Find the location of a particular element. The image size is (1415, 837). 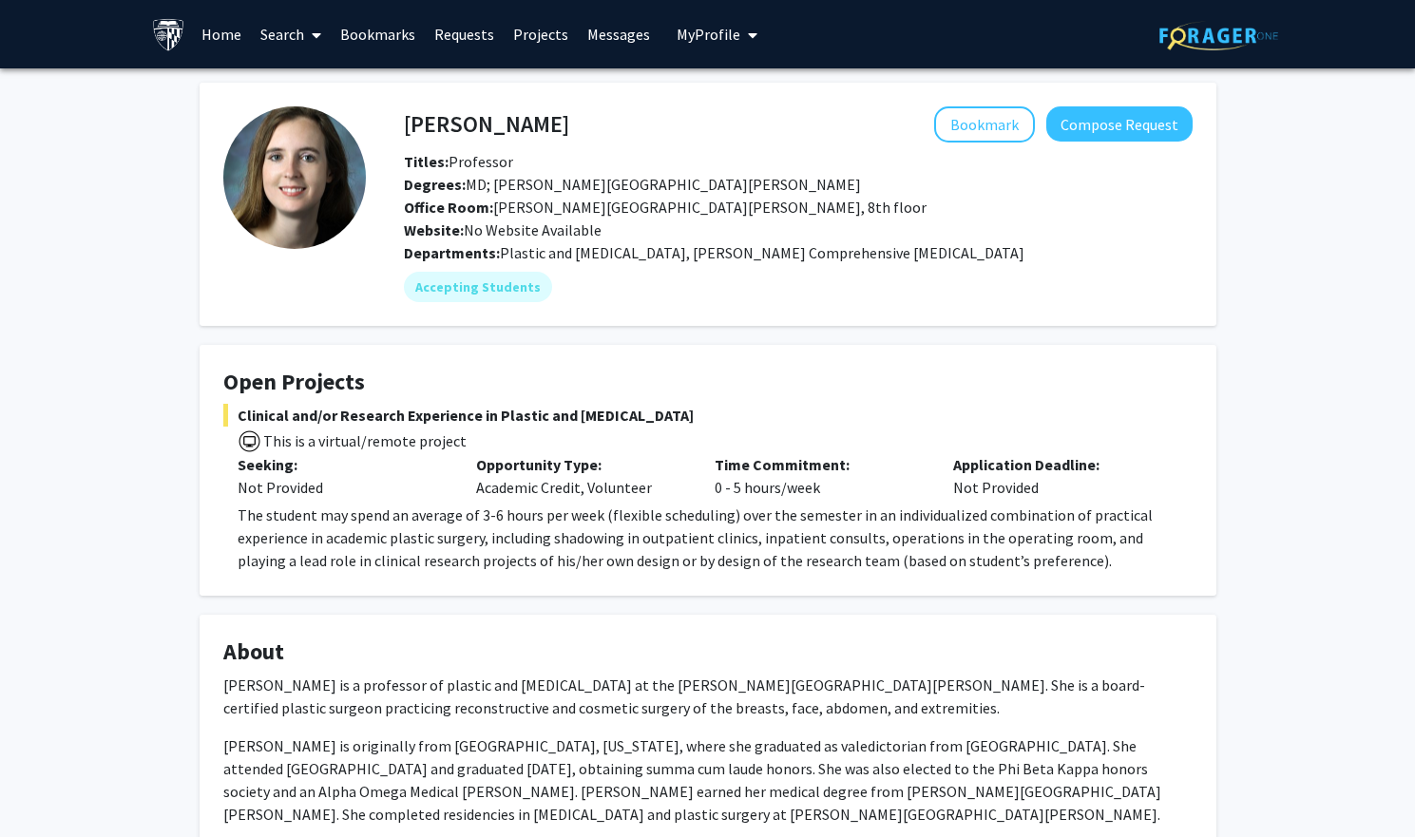

span: Professor is located at coordinates (458, 162).